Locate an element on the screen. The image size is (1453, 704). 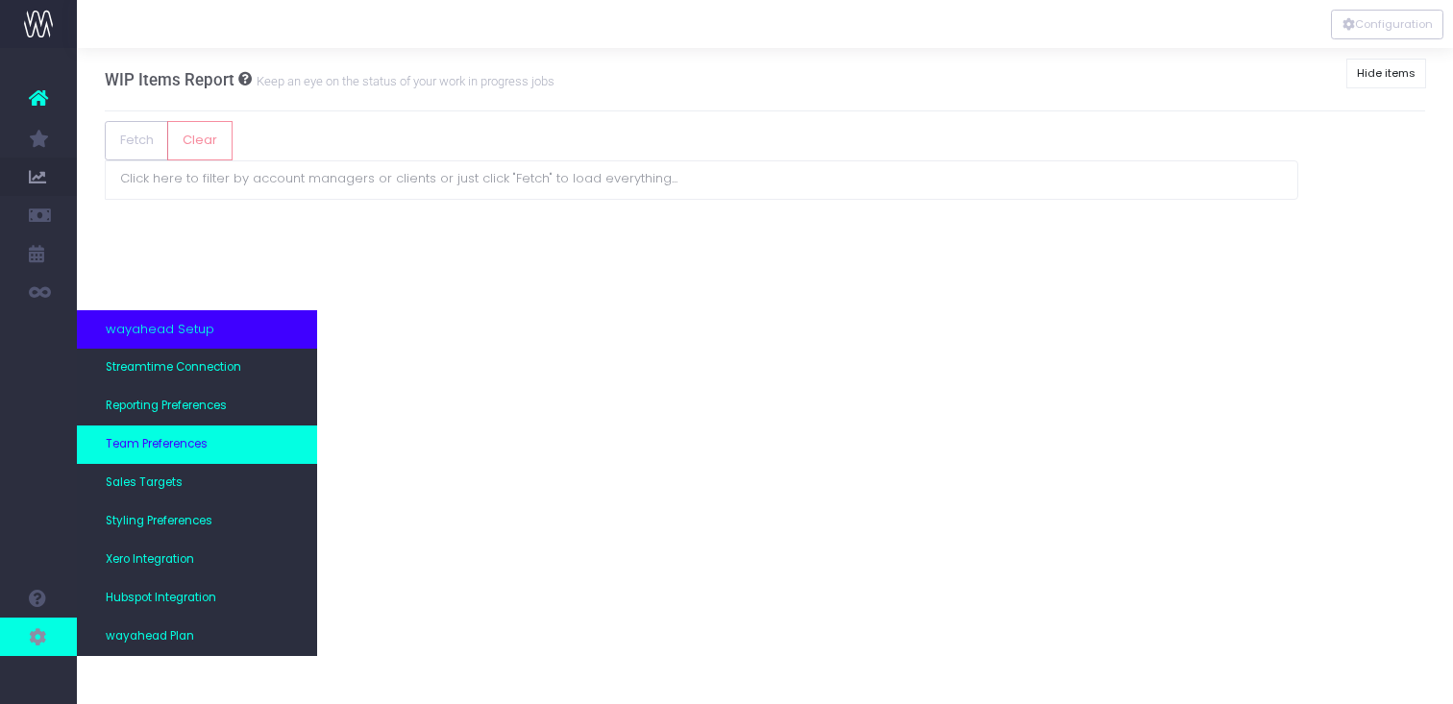
span: Xero Integration is located at coordinates (150, 560).